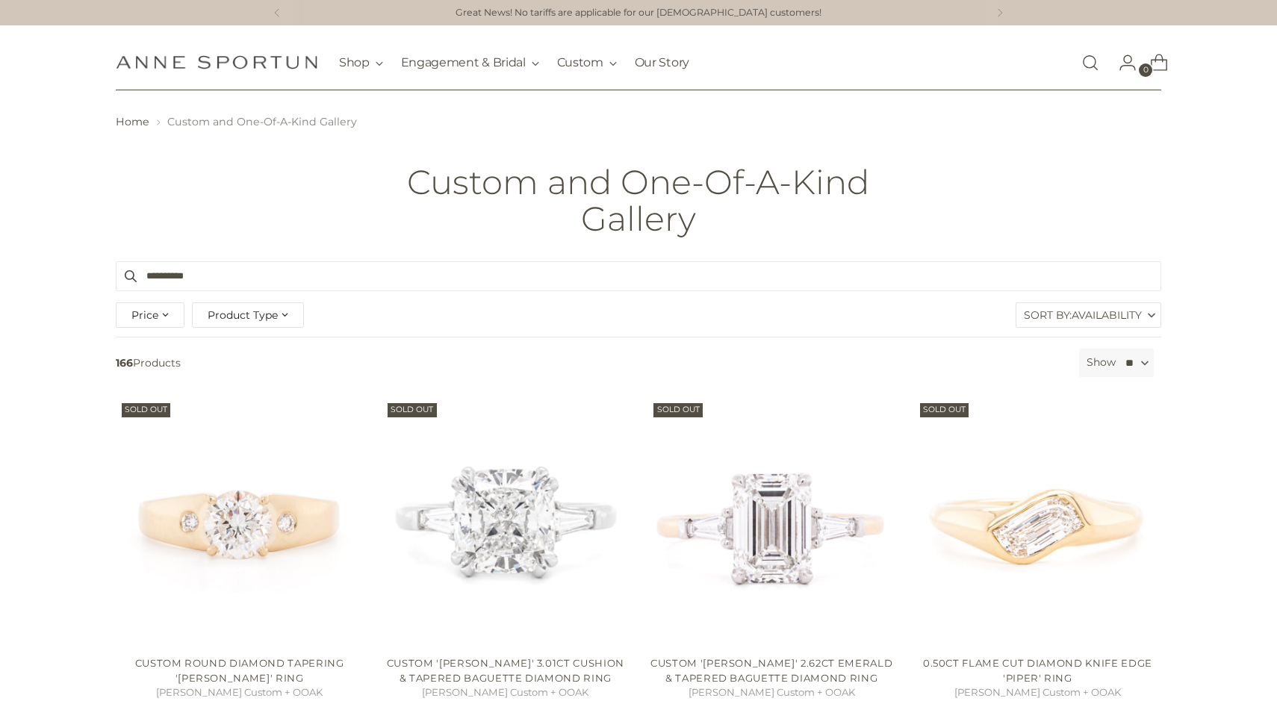 Image resolution: width=1277 pixels, height=707 pixels. What do you see at coordinates (770, 520) in the screenshot?
I see `a: Custom 'Bethany' 2.62ct Emerald & Tapered Baguette Diamond Ring` at bounding box center [770, 520].